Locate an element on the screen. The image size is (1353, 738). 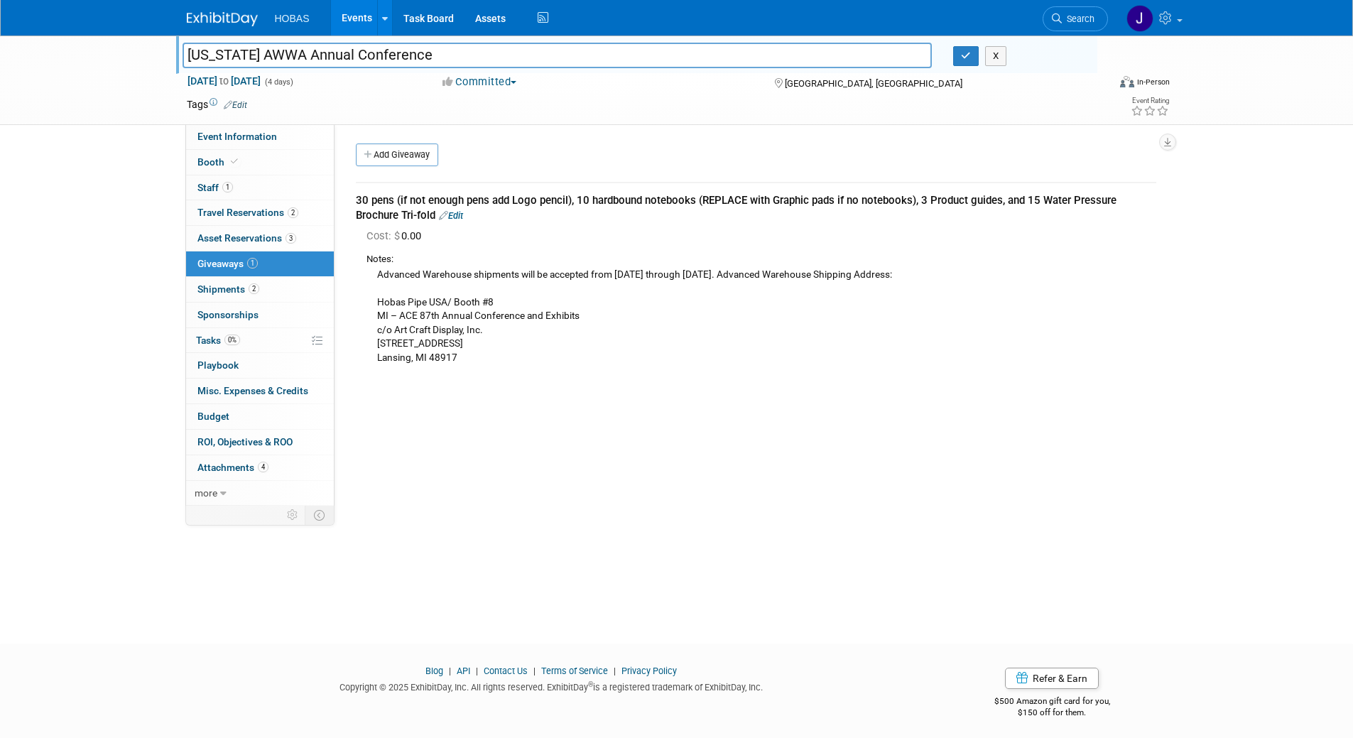
span: 3 is located at coordinates (291, 238).